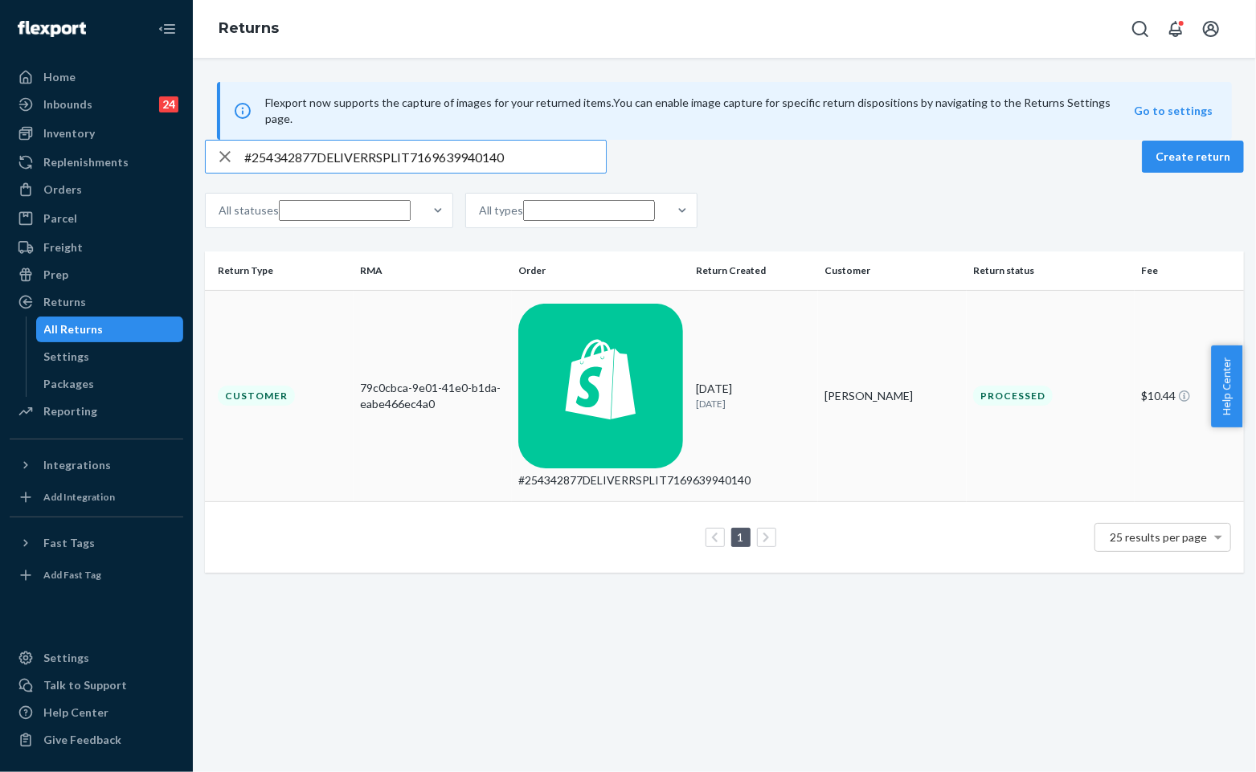 The image size is (1256, 772). What do you see at coordinates (110, 384) in the screenshot?
I see `a: Packages` at bounding box center [110, 384].